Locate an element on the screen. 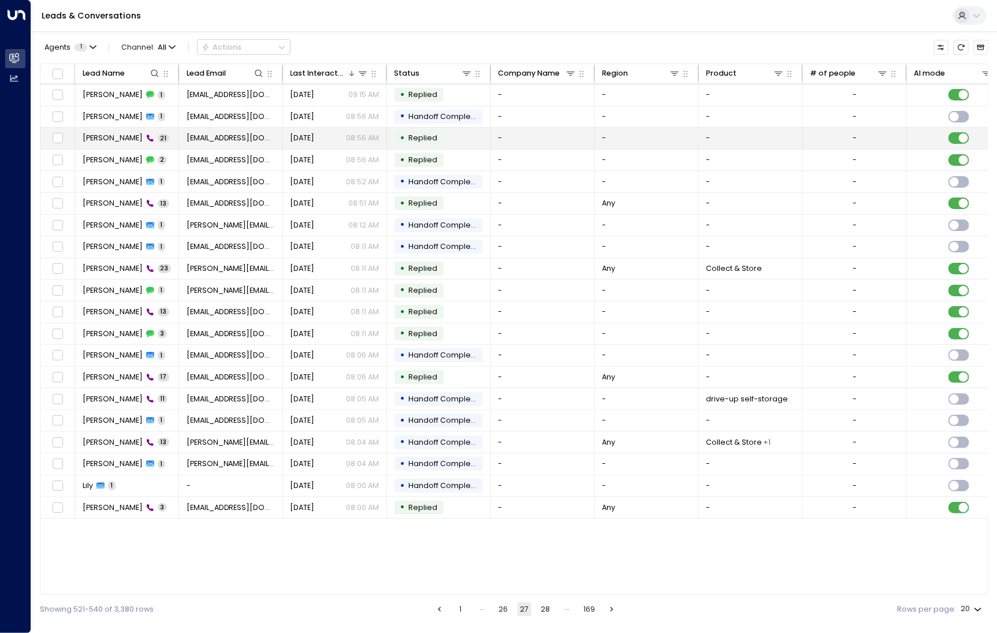 This screenshot has height=633, width=997. button: Go to page 169 is located at coordinates (589, 609).